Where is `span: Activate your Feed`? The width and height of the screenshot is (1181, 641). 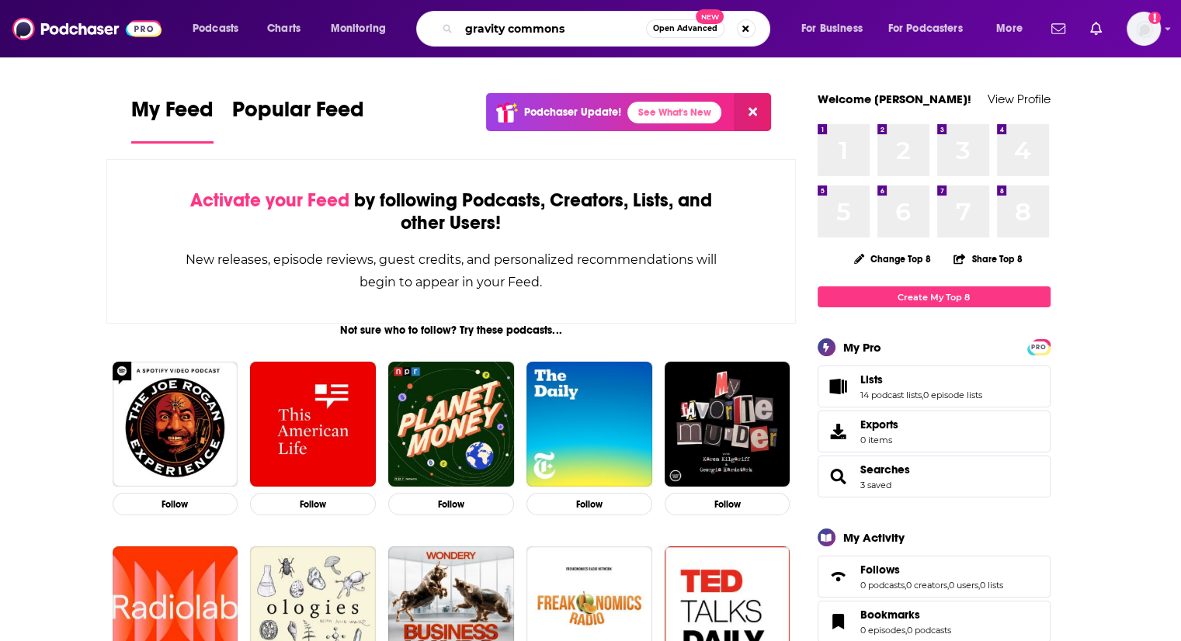
span: Activate your Feed is located at coordinates (269, 200).